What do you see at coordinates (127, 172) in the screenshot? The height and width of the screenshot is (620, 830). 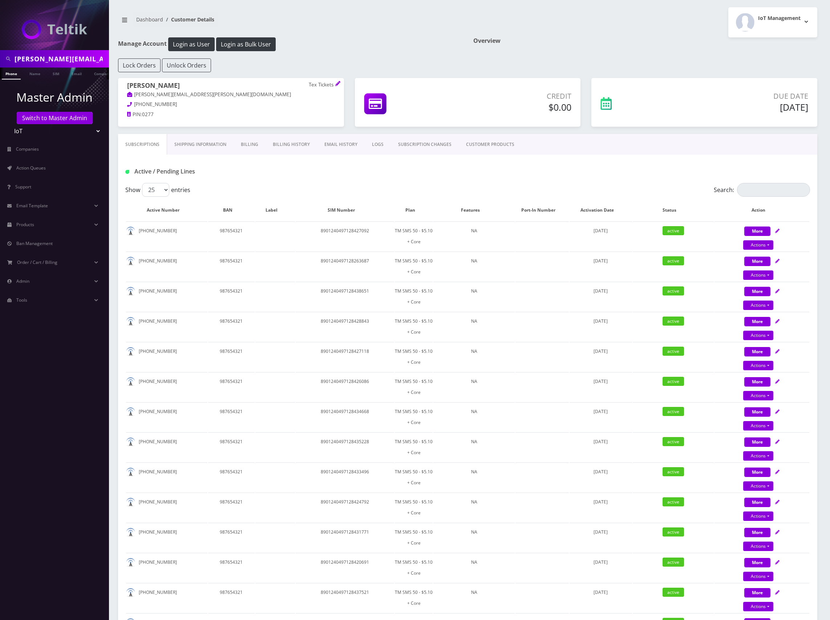 I see `img: Active / Pending Lines` at bounding box center [127, 172].